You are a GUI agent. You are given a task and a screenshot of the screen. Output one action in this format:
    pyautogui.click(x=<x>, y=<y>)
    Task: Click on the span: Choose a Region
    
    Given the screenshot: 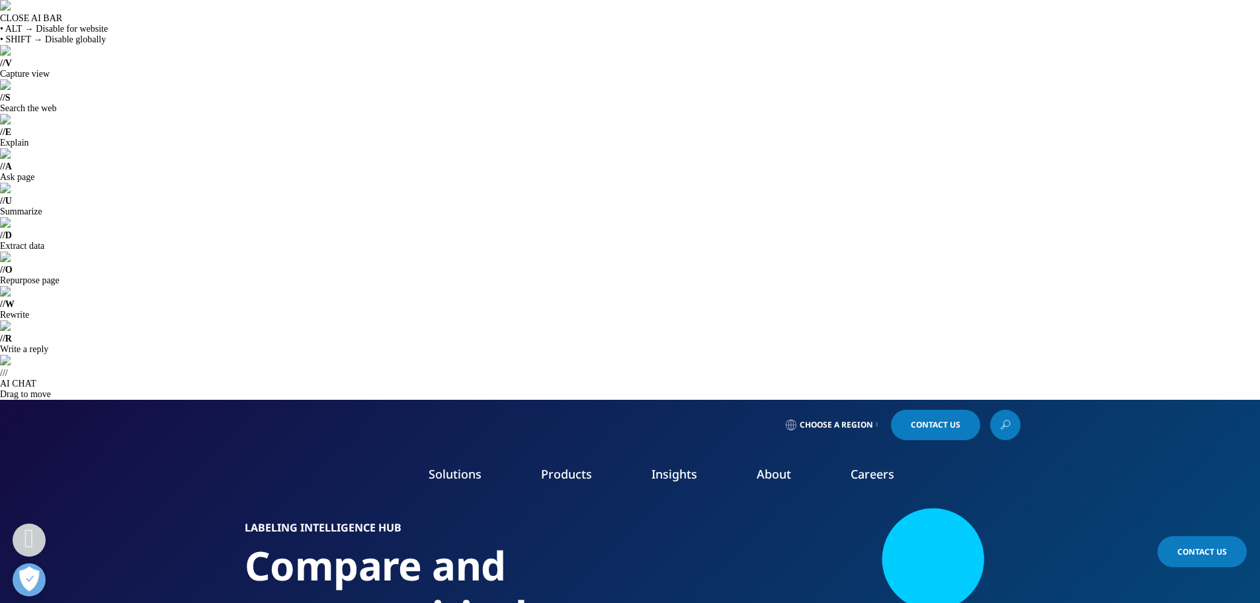 What is the action you would take?
    pyautogui.click(x=836, y=425)
    